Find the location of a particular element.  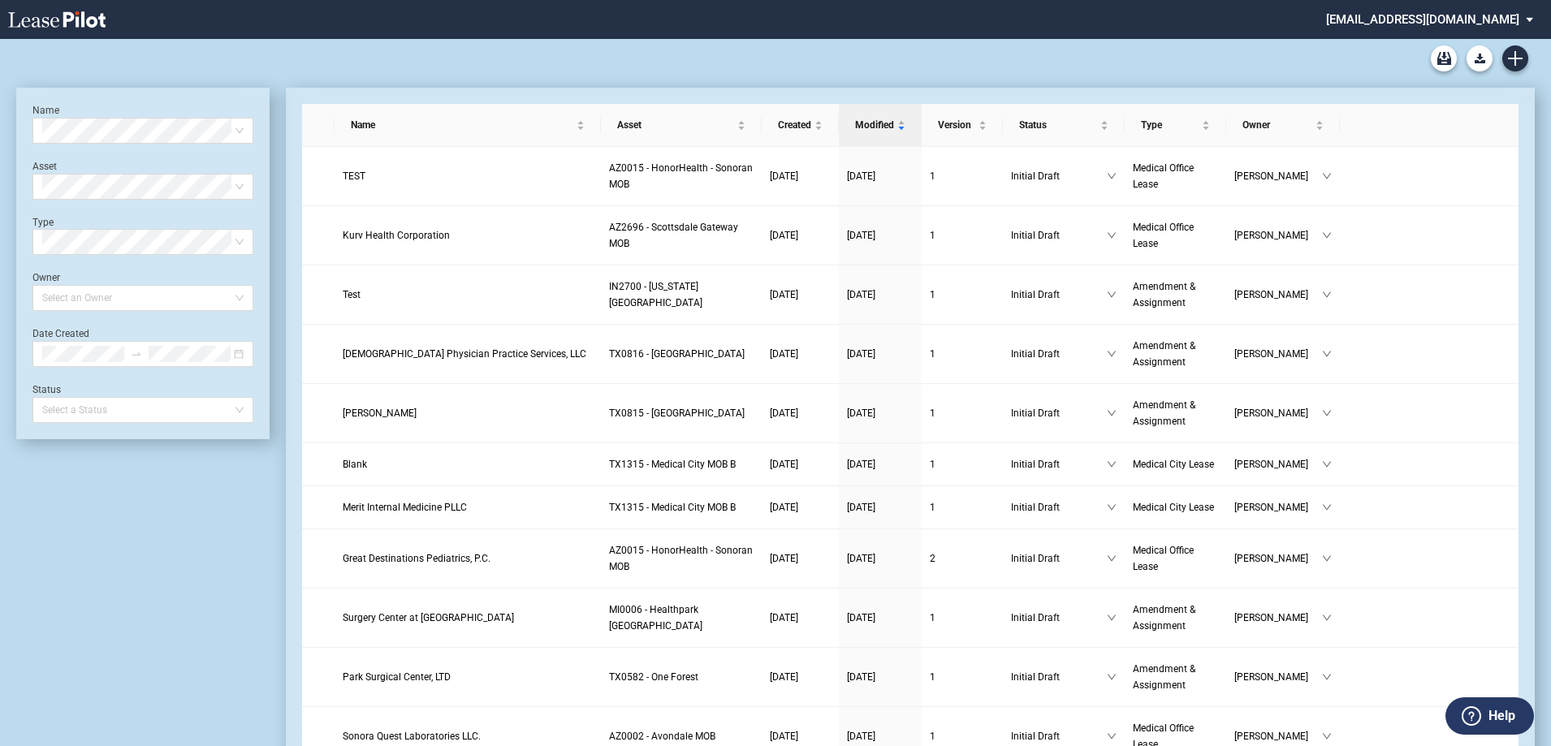

span: AZ2696 - Scottsdale Gateway MOB is located at coordinates (673, 235).